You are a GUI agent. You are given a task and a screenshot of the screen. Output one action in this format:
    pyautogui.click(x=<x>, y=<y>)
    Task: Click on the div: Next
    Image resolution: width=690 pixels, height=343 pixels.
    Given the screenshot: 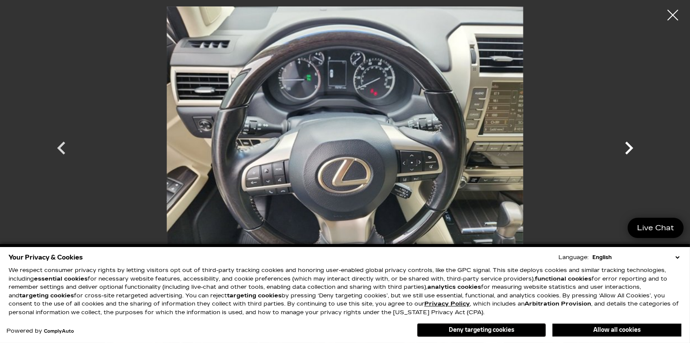 What is the action you would take?
    pyautogui.click(x=629, y=150)
    